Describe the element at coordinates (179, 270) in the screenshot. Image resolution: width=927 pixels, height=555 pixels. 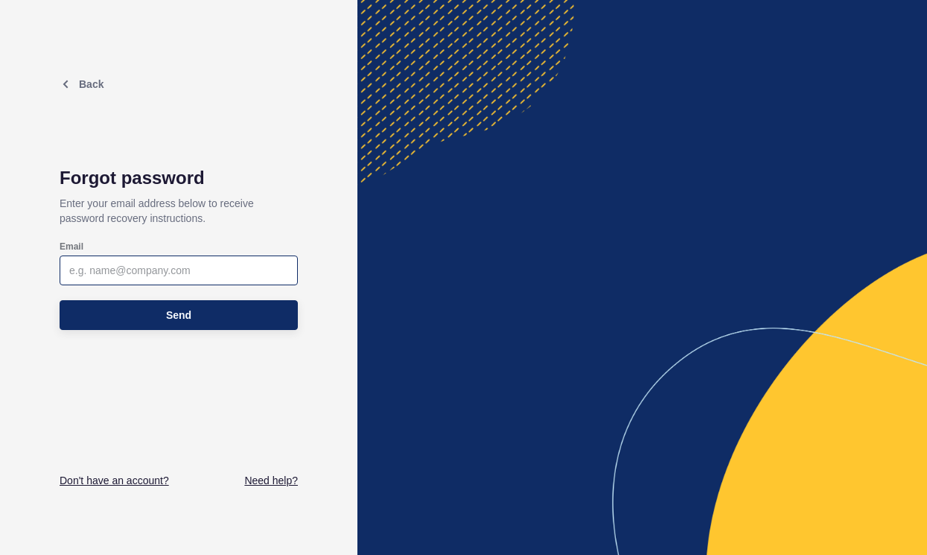
I see `input: e.g. name@company.com` at that location.